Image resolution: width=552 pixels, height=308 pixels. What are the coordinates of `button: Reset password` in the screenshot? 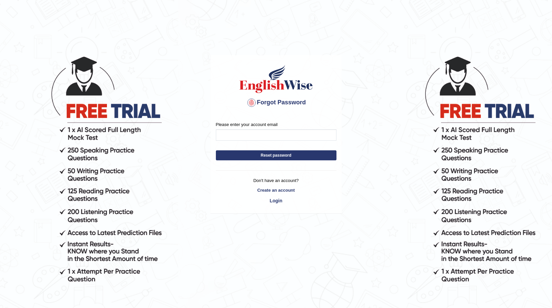 It's located at (276, 155).